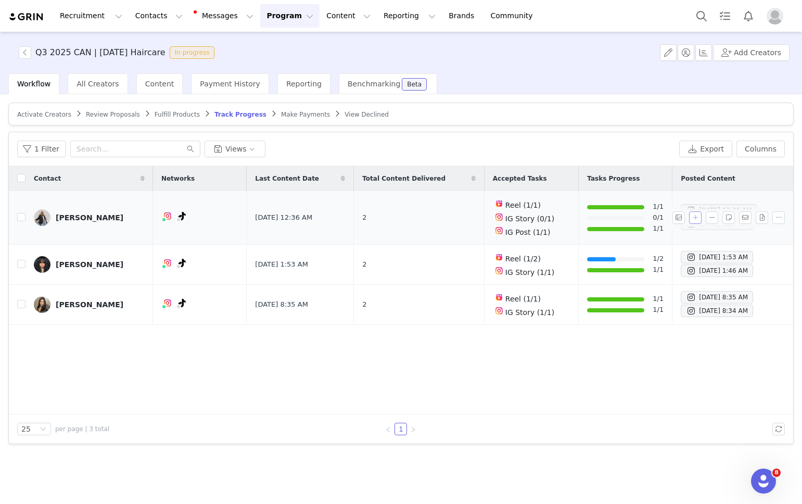 This screenshot has height=504, width=802. Describe the element at coordinates (304, 84) in the screenshot. I see `span: Reporting` at that location.